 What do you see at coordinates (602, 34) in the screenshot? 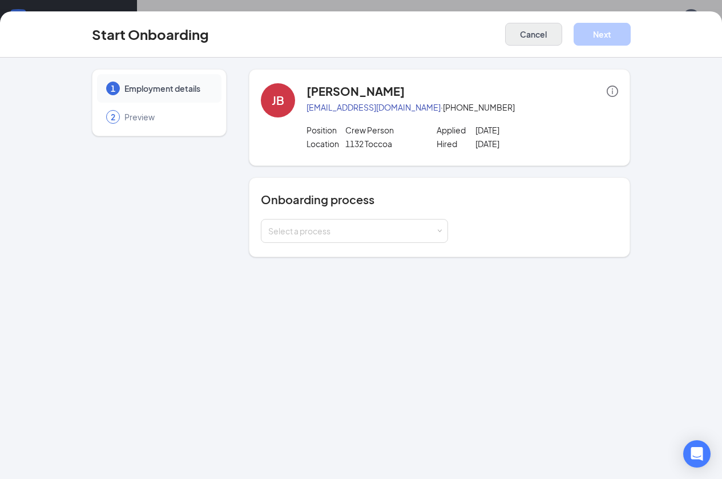
I see `button: Next` at bounding box center [602, 34].